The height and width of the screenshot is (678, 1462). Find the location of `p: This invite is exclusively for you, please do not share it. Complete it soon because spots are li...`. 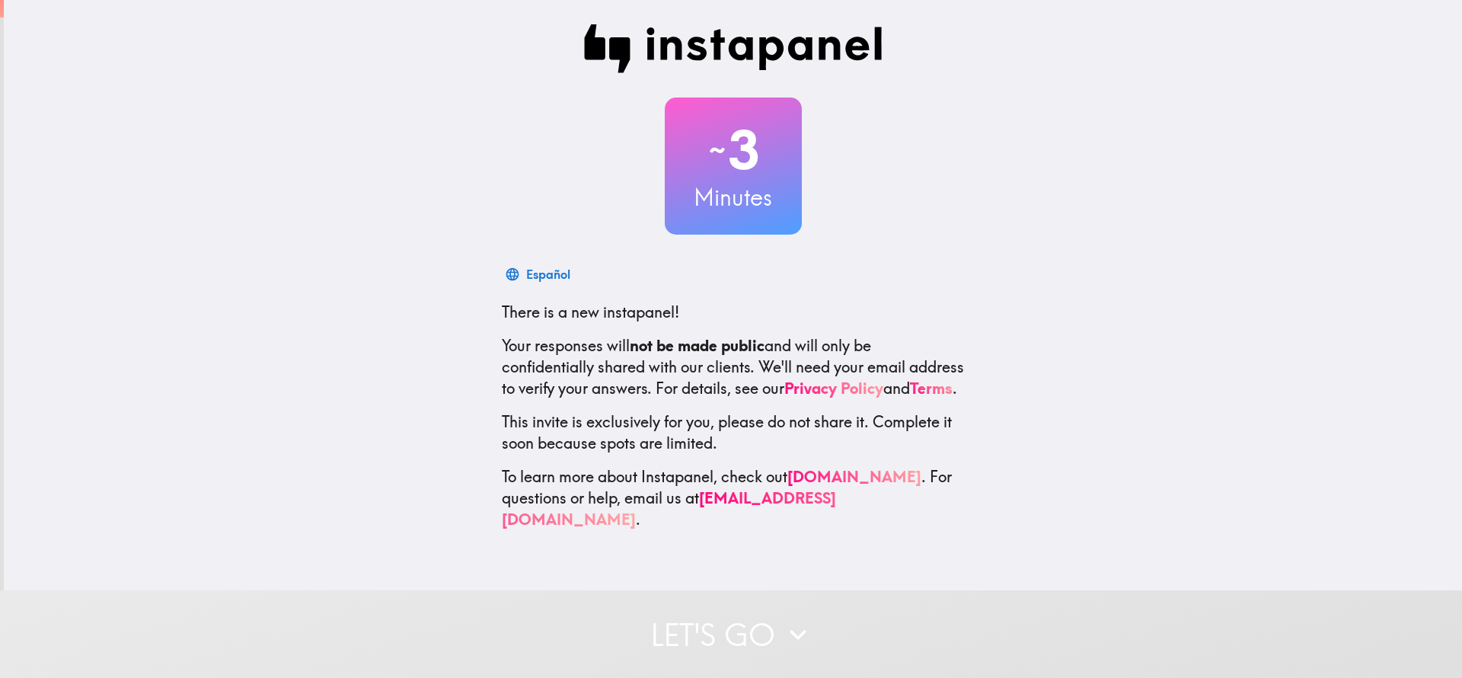

p: This invite is exclusively for you, please do not share it. Complete it soon because spots are li... is located at coordinates (733, 432).